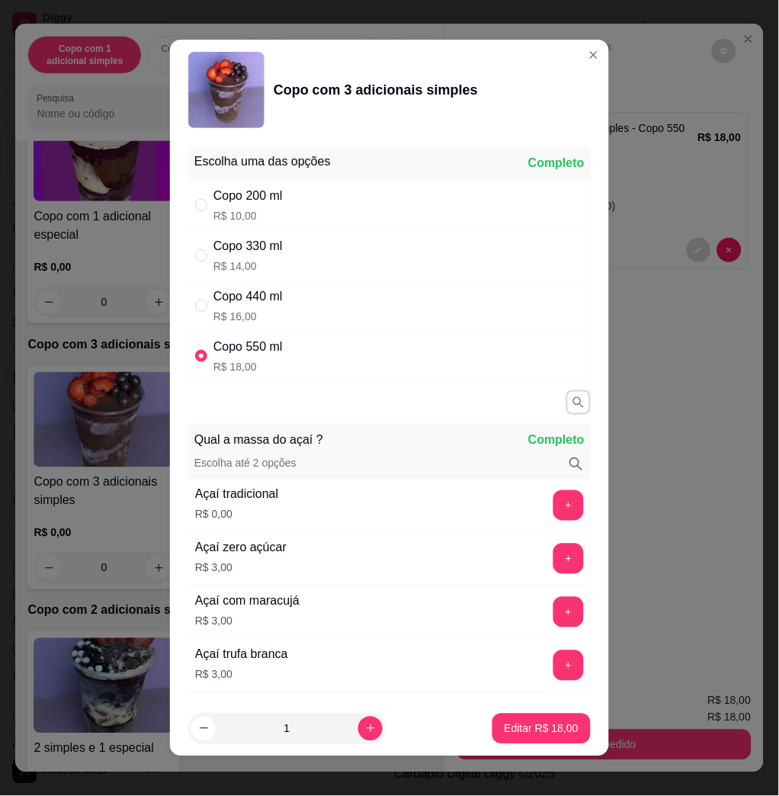 The width and height of the screenshot is (779, 796). Describe the element at coordinates (556, 440) in the screenshot. I see `p: Completo` at that location.